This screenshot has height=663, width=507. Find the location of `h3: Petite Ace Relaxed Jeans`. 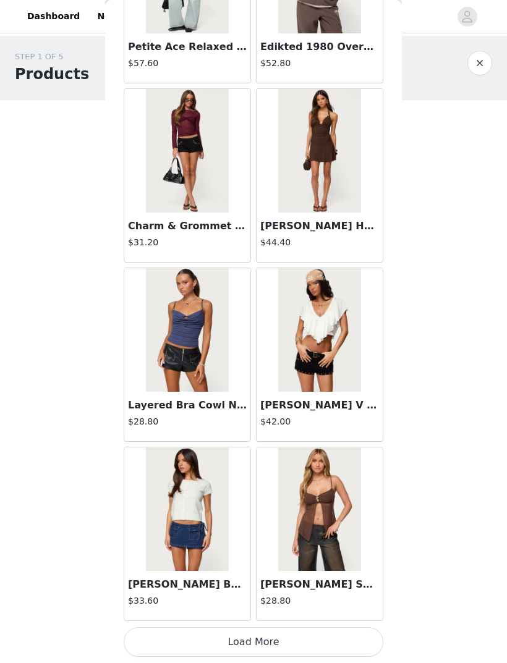

h3: Petite Ace Relaxed Jeans is located at coordinates (187, 47).